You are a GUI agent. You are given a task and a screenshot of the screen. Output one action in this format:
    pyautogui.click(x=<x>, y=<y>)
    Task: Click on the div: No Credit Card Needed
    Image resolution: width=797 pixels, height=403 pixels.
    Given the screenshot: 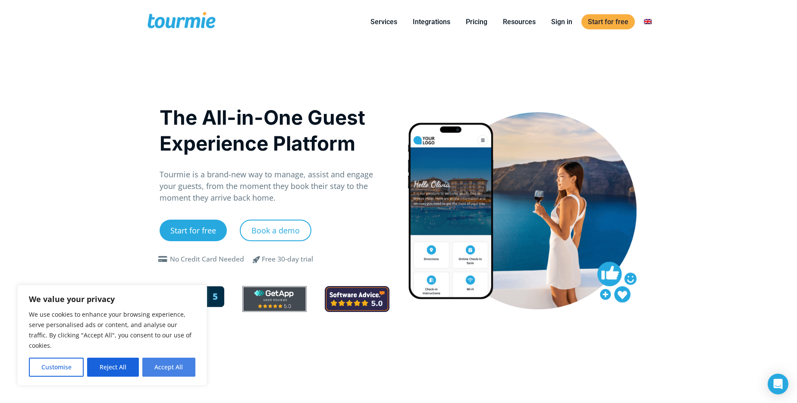 What is the action you would take?
    pyautogui.click(x=207, y=259)
    